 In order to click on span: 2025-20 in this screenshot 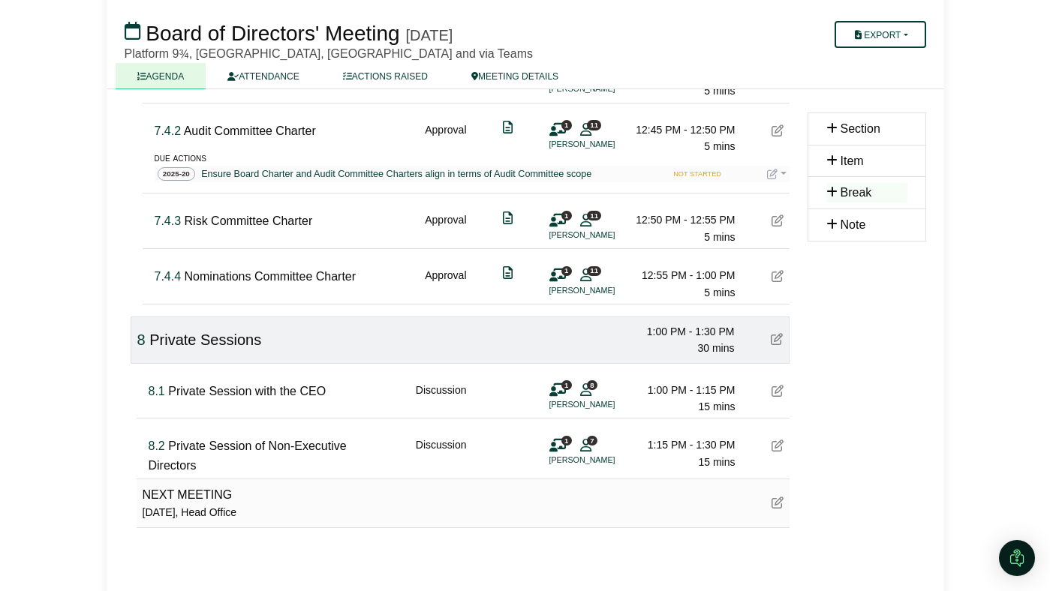, I will do `click(176, 174)`.